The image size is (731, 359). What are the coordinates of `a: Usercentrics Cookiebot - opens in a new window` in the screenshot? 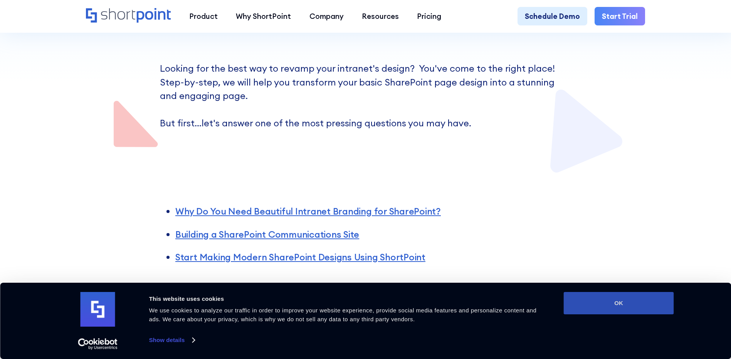 It's located at (97, 344).